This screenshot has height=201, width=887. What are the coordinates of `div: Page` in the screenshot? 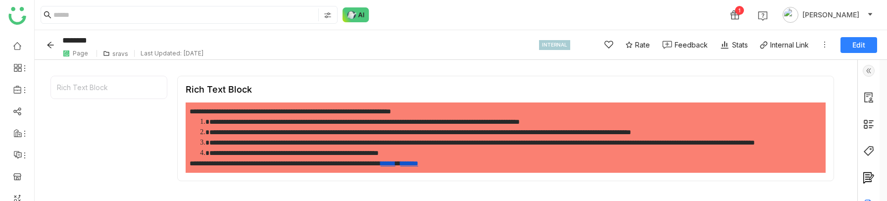 It's located at (80, 53).